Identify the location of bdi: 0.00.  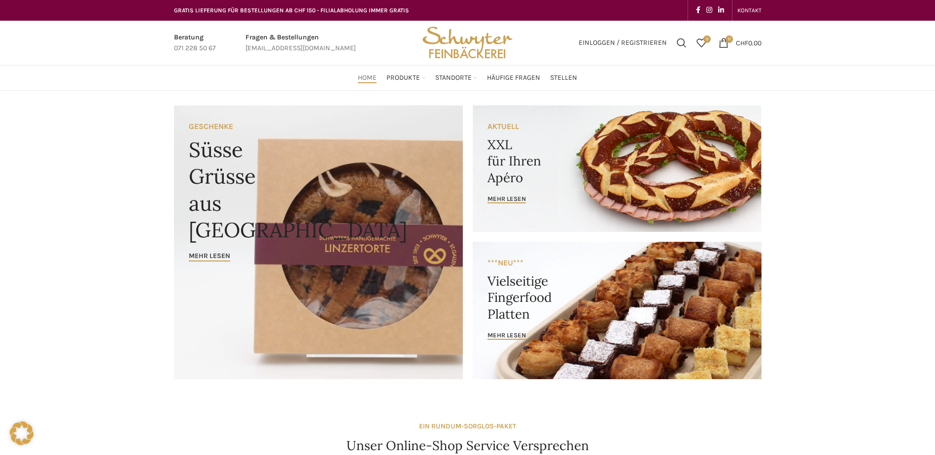
(749, 42).